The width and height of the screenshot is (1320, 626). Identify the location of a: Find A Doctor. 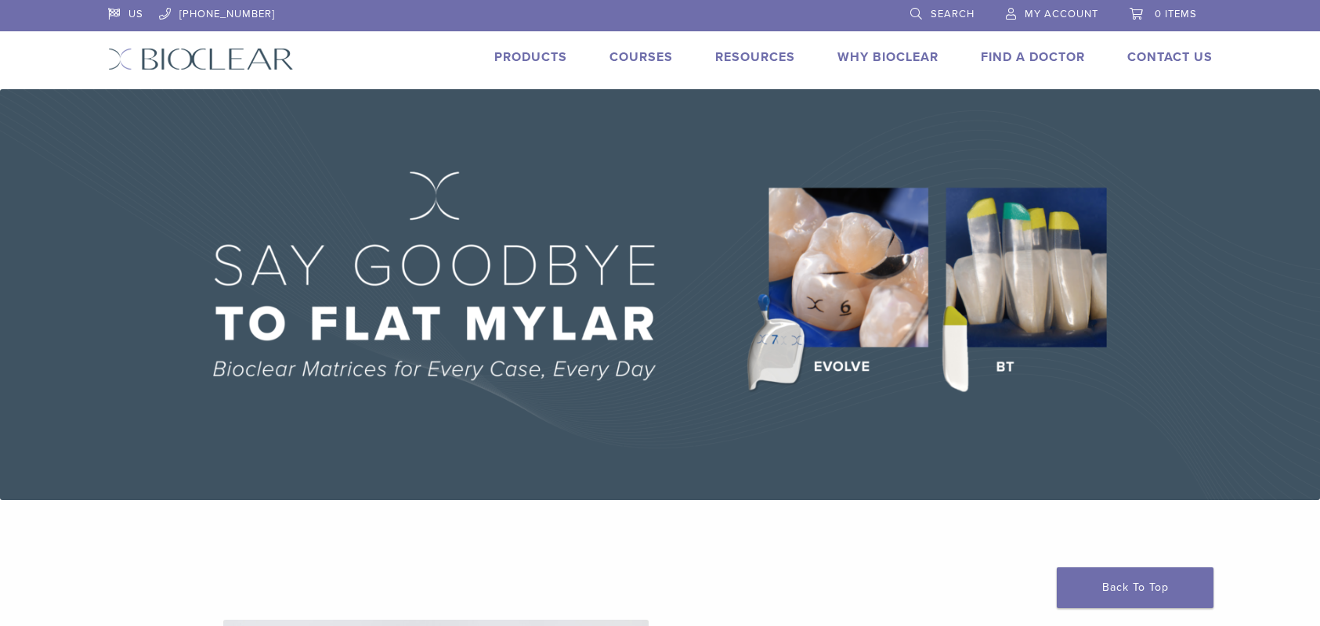
(1032, 57).